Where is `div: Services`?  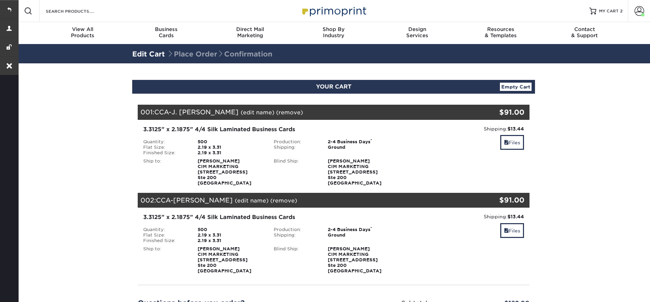 div: Services is located at coordinates (417, 32).